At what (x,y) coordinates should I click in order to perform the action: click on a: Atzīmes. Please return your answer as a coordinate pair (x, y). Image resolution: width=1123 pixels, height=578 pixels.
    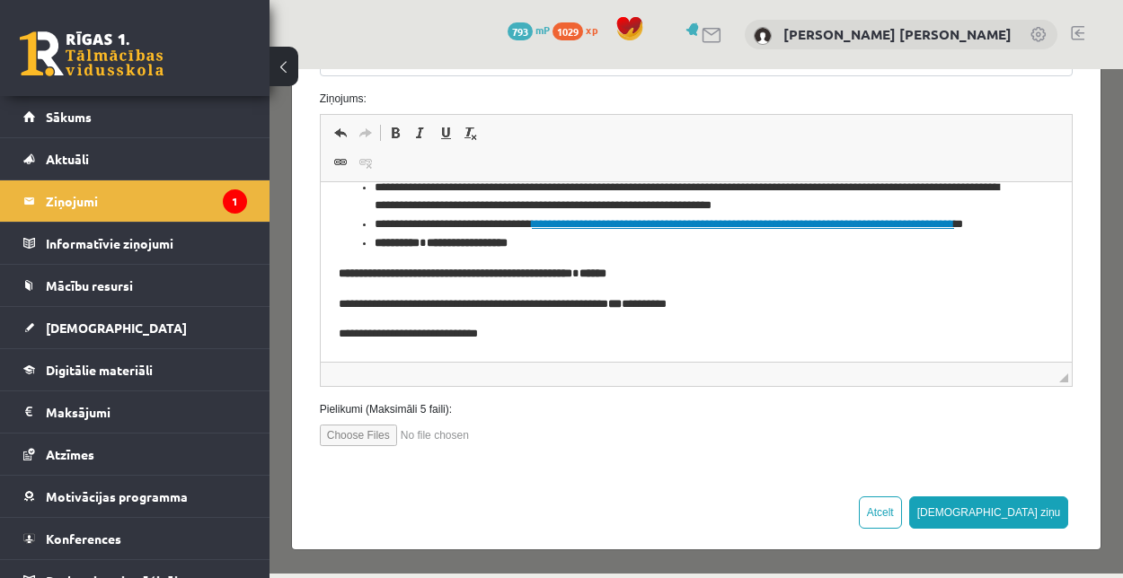
    Looking at the image, I should click on (135, 454).